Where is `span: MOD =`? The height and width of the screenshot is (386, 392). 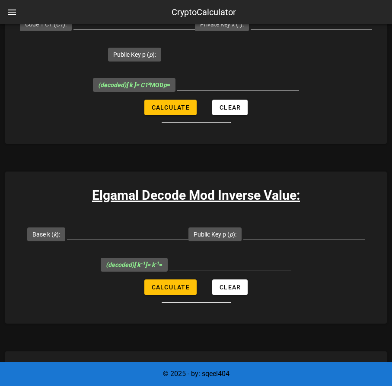 span: MOD = is located at coordinates (134, 85).